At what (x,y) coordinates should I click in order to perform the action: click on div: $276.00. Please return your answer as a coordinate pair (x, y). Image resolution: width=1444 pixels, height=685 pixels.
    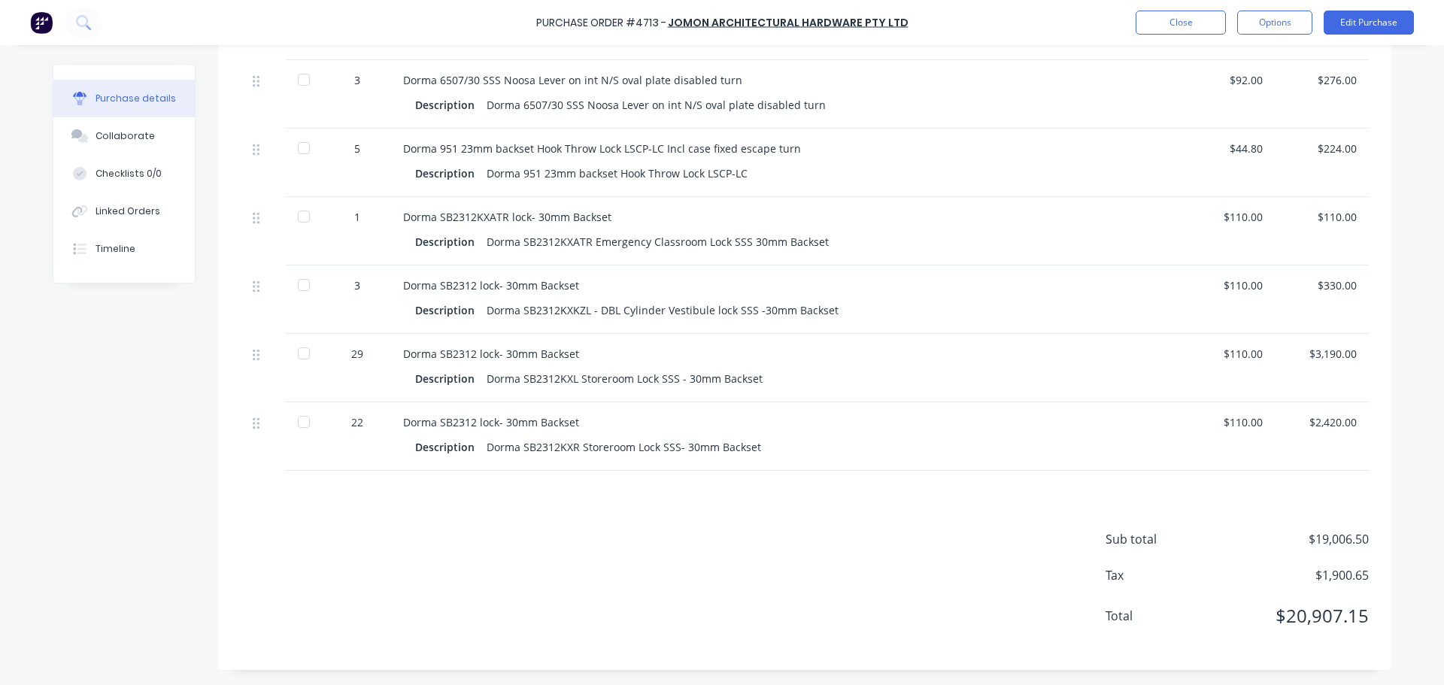
    Looking at the image, I should click on (1322, 80).